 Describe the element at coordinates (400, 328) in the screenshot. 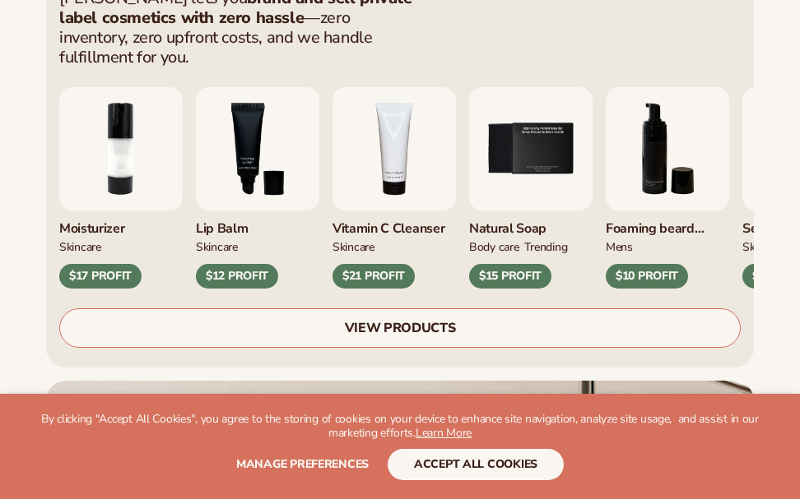

I see `a: VIEW PRODUCTS` at that location.